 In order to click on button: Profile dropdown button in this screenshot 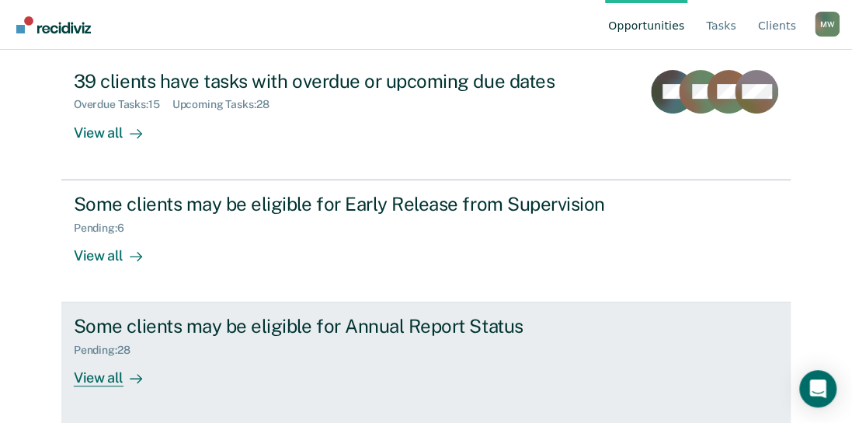, I will do `click(827, 24)`.